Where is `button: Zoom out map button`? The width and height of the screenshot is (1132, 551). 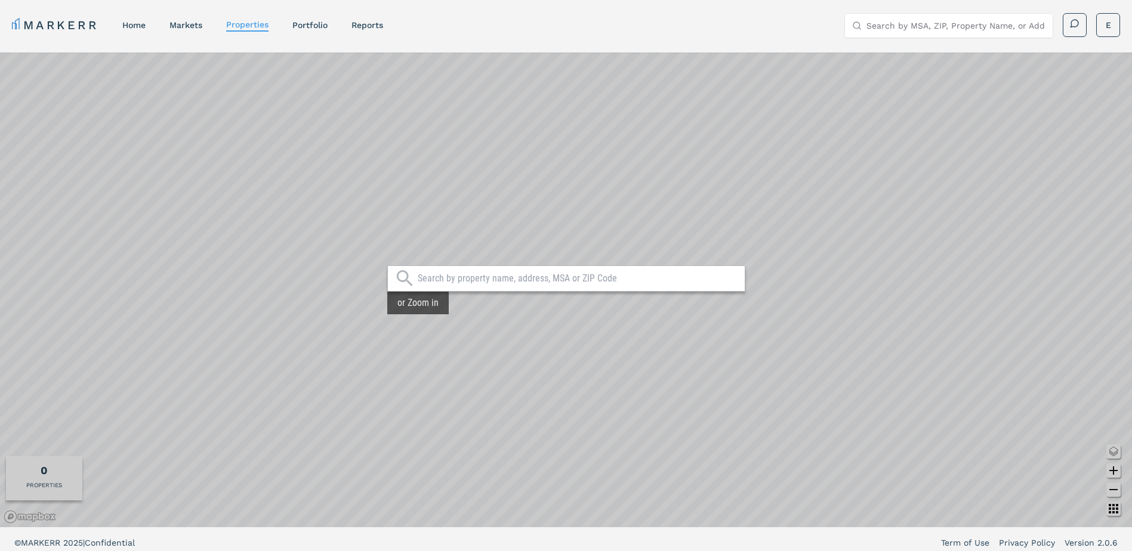
button: Zoom out map button is located at coordinates (1113, 490).